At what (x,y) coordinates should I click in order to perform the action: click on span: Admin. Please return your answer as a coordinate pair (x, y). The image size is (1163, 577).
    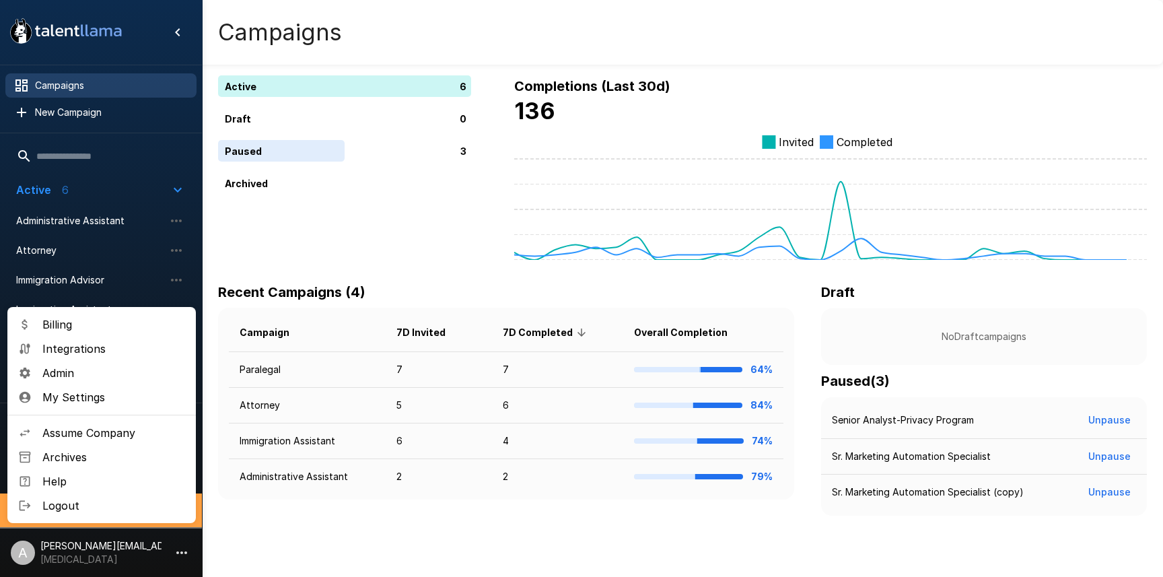
    Looking at the image, I should click on (114, 373).